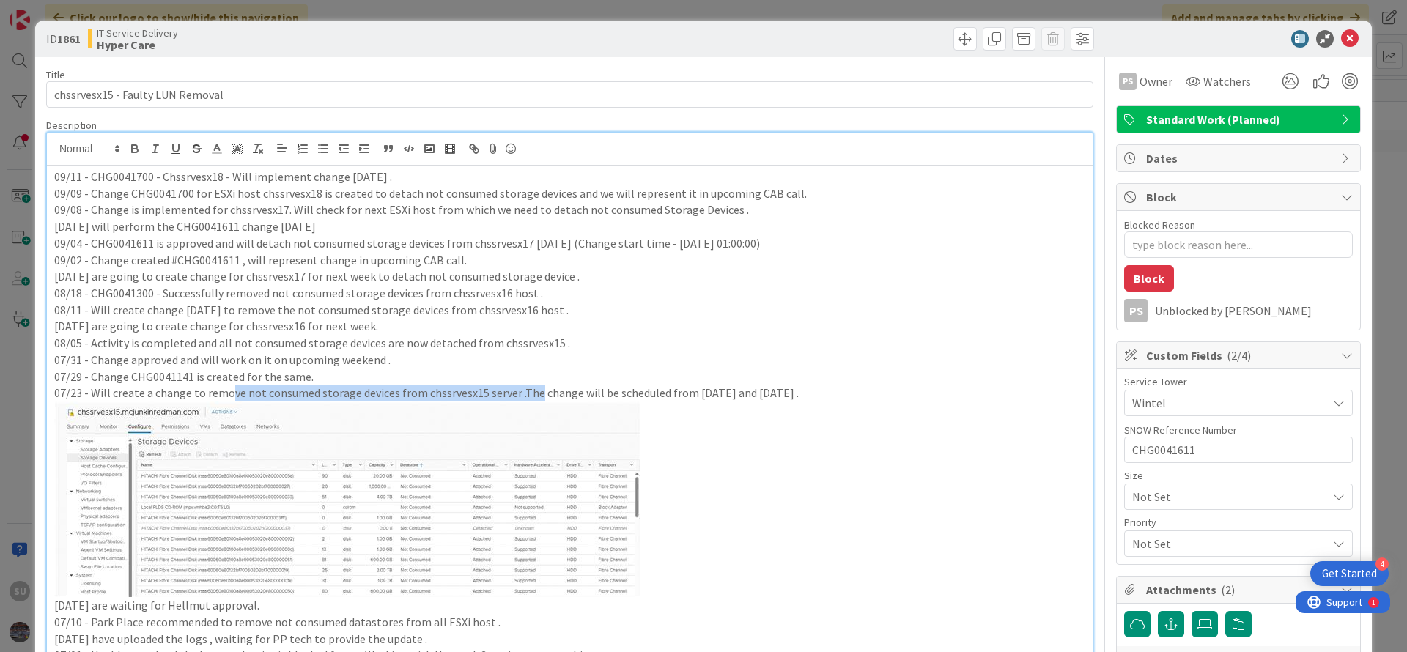 Image resolution: width=1407 pixels, height=652 pixels. I want to click on div: 1, so click(78, 12).